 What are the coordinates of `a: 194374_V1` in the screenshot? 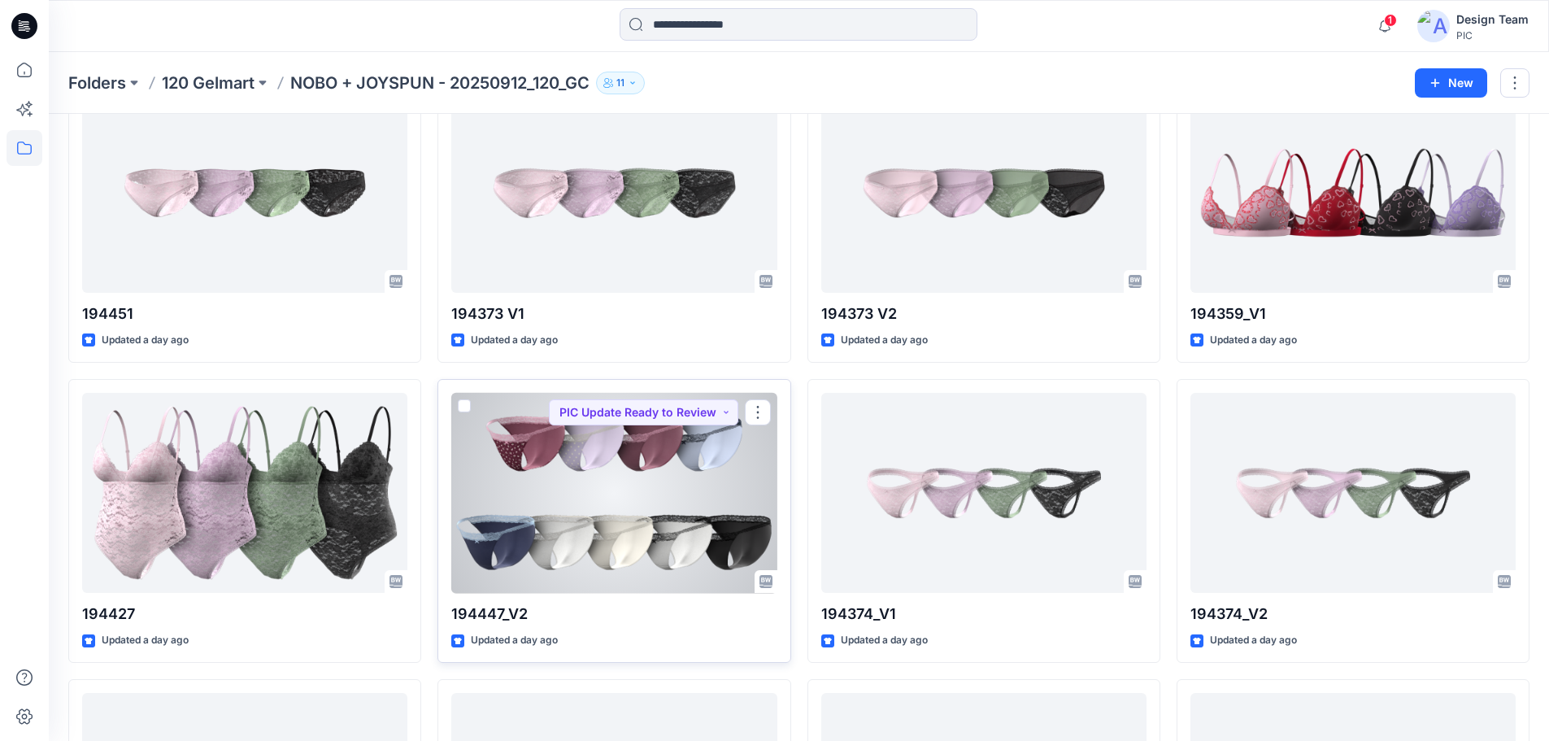 It's located at (984, 493).